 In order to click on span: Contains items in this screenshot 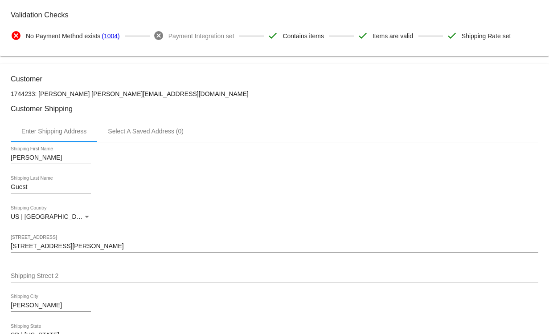, I will do `click(303, 36)`.